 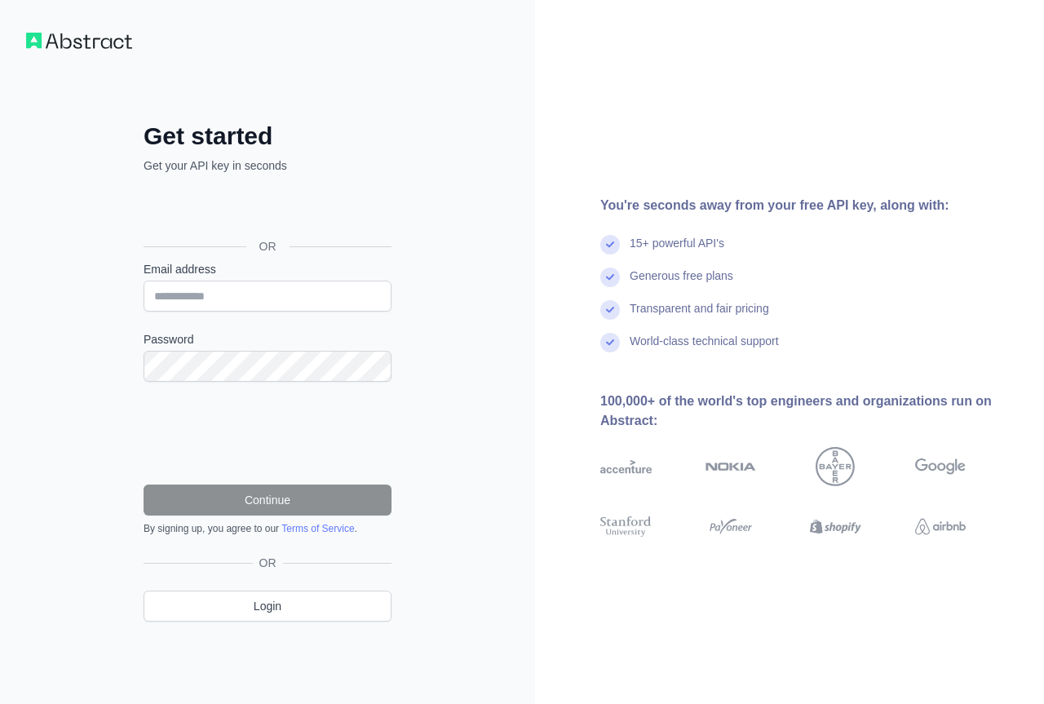 What do you see at coordinates (730, 466) in the screenshot?
I see `img: nokia` at bounding box center [730, 466].